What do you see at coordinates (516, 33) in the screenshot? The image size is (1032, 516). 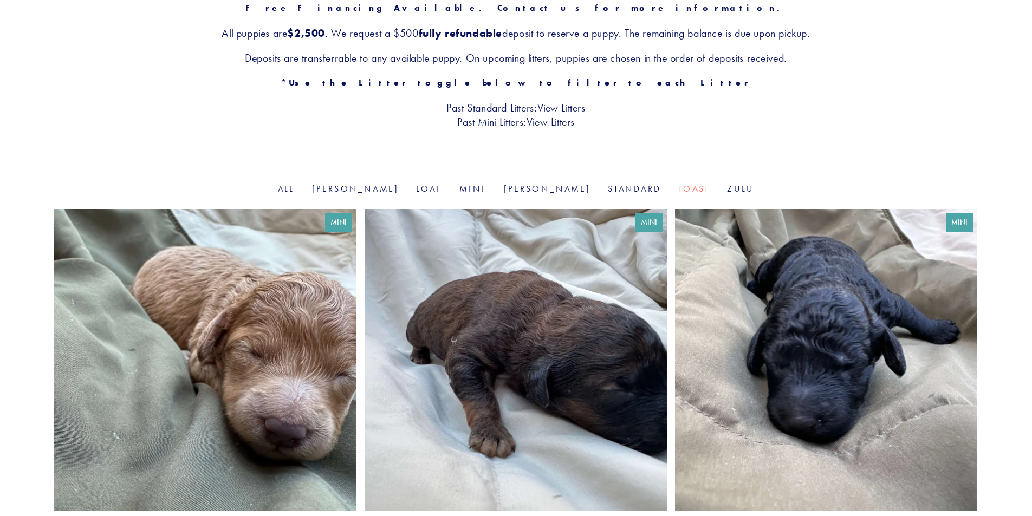 I see `h3: All puppies are . We request a $500 deposit to reserve a puppy. The remaining balance is due upon...` at bounding box center [516, 33].